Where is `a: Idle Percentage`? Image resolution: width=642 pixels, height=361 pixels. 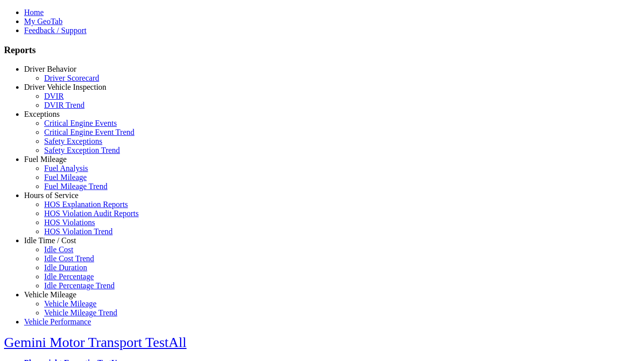
a: Idle Percentage is located at coordinates (69, 276).